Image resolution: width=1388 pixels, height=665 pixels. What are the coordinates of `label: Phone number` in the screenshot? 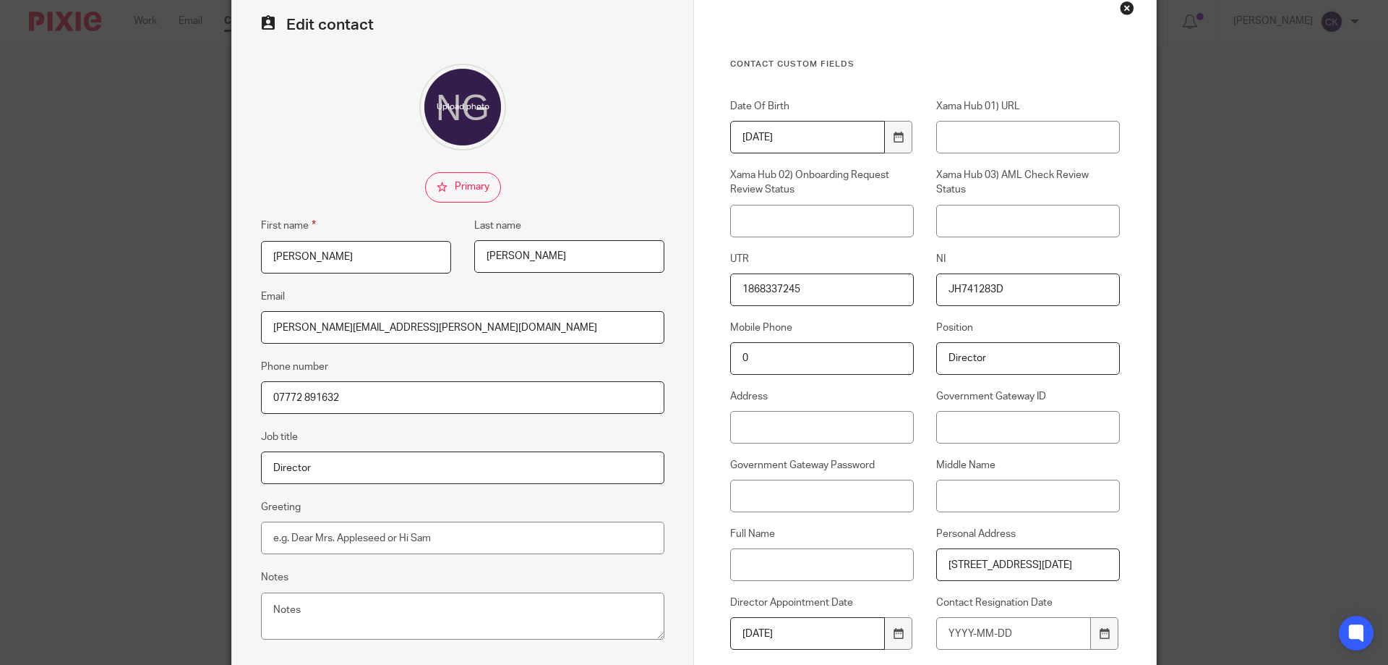 It's located at (294, 367).